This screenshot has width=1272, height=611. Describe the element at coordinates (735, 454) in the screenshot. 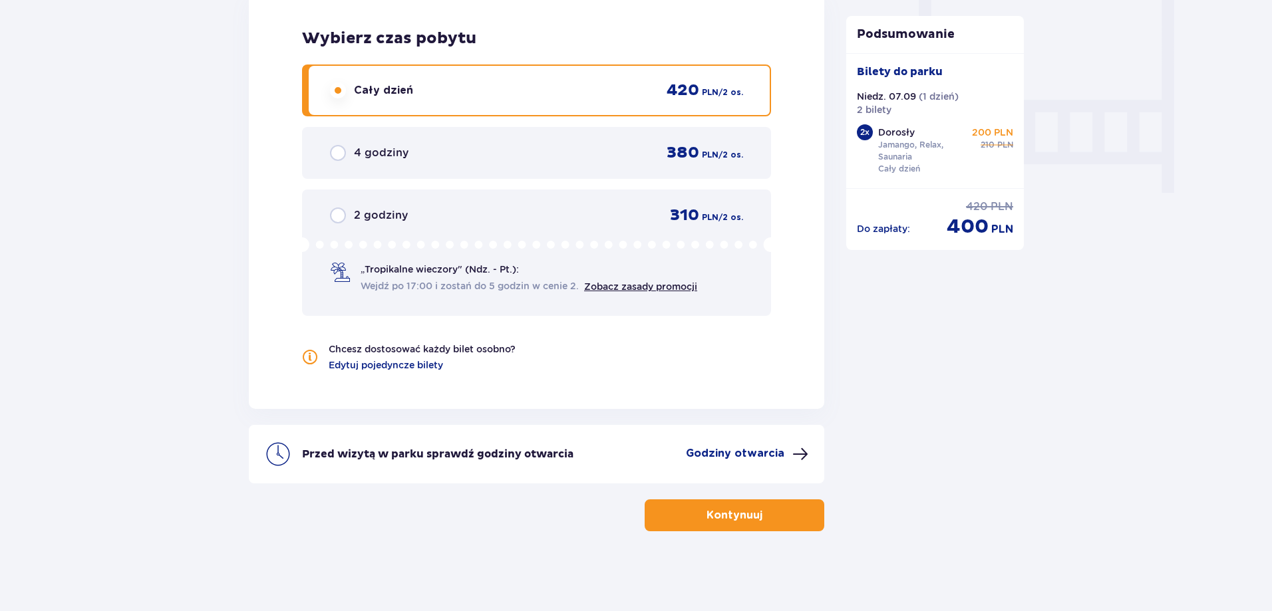

I see `p: Godziny otwarcia` at that location.